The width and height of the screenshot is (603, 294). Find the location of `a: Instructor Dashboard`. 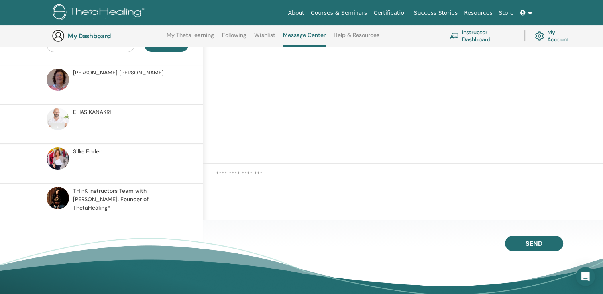

a: Instructor Dashboard is located at coordinates (483, 36).